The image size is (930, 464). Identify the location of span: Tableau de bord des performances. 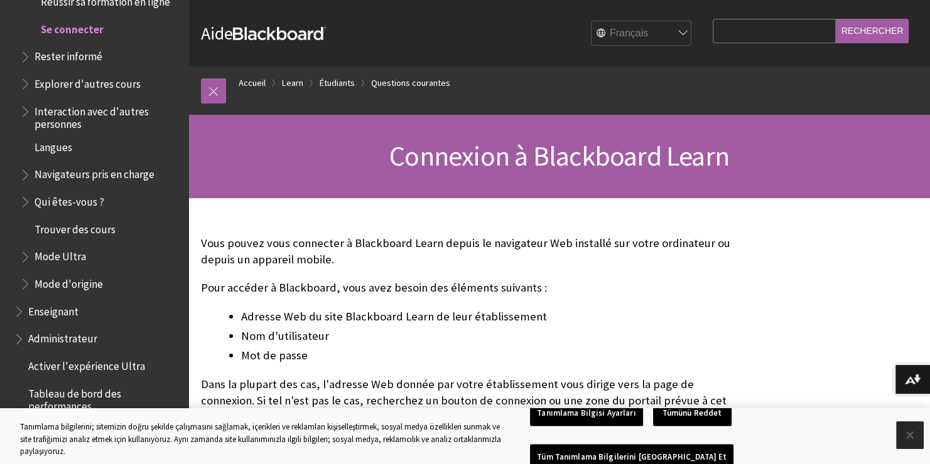
(104, 398).